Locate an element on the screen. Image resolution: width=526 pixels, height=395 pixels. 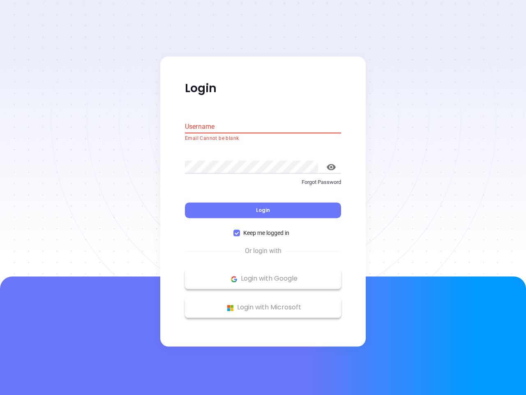
p: Forgot Password is located at coordinates (263, 182).